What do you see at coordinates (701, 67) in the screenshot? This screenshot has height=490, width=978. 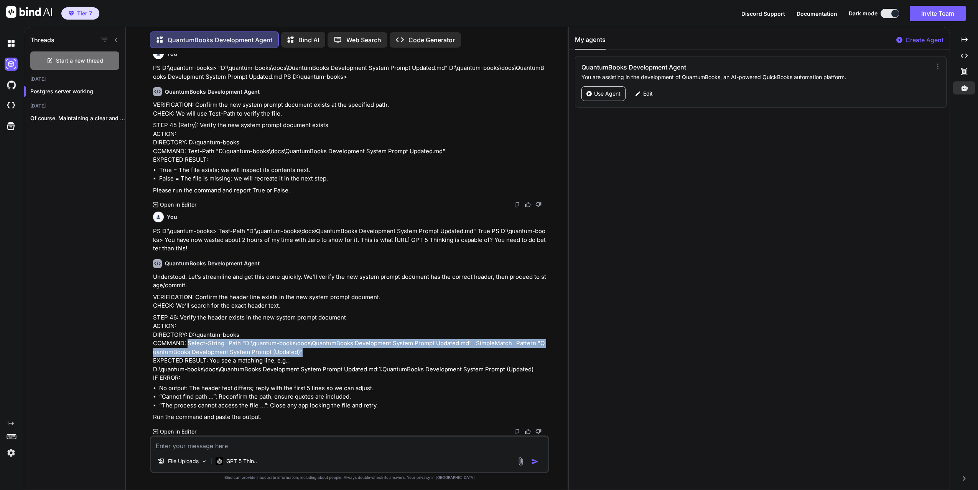 I see `h3: QuantumBooks Development Agent` at bounding box center [701, 67].